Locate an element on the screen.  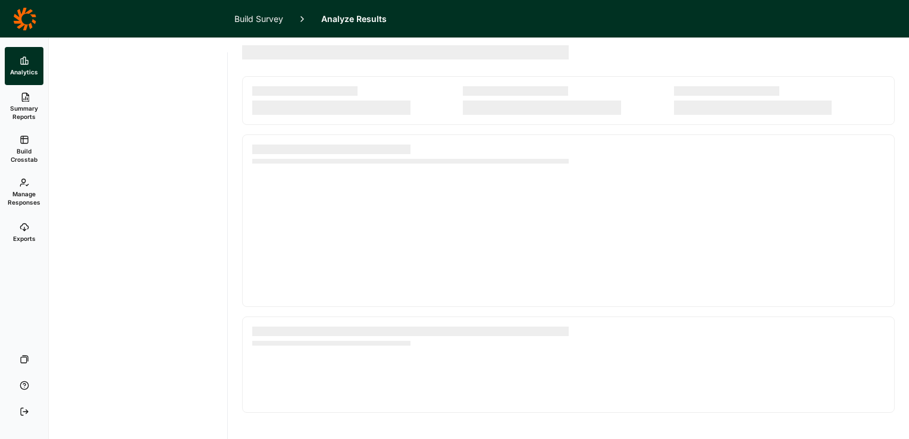
span: Build Crosstab is located at coordinates (24, 155).